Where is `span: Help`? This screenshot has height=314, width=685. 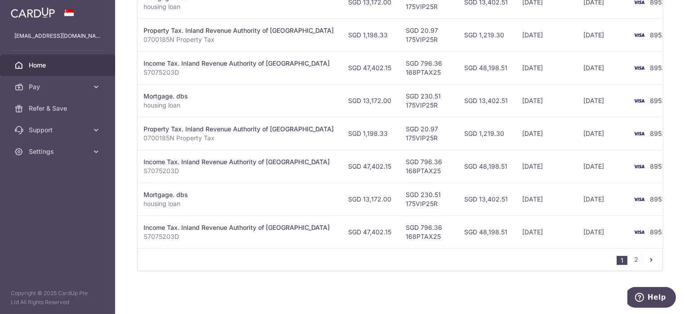 span: Help is located at coordinates (29, 10).